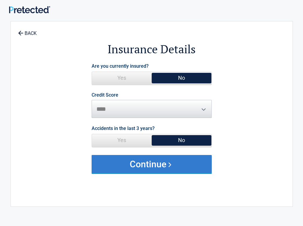 The width and height of the screenshot is (303, 226). I want to click on label: Credit Score, so click(105, 95).